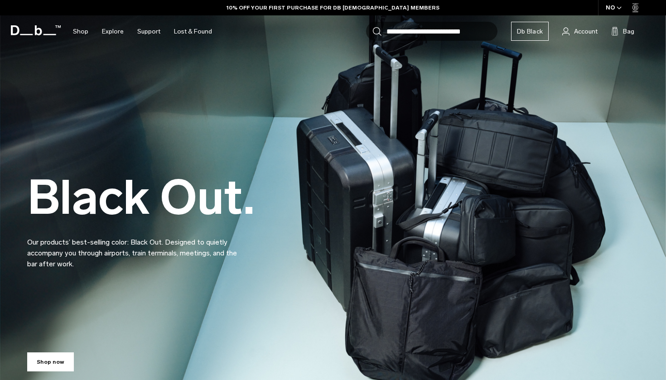  Describe the element at coordinates (136, 248) in the screenshot. I see `p: Our products’ best-selling color: Black Out. Designed to quietly accompany you through airports, ...` at that location.